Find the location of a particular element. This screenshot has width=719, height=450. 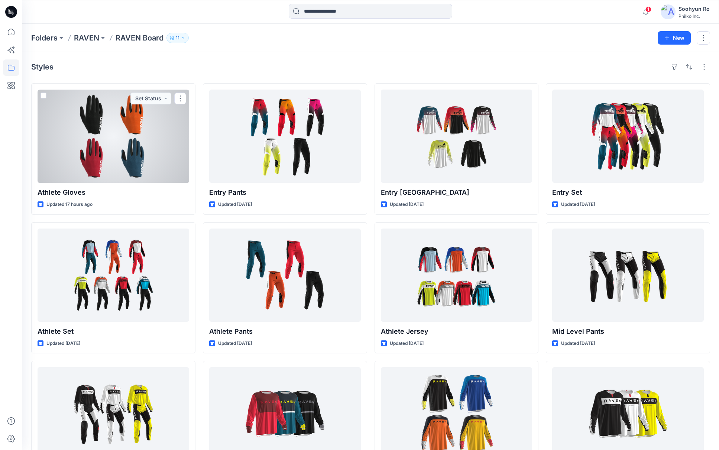

p: Folders is located at coordinates (44, 38).